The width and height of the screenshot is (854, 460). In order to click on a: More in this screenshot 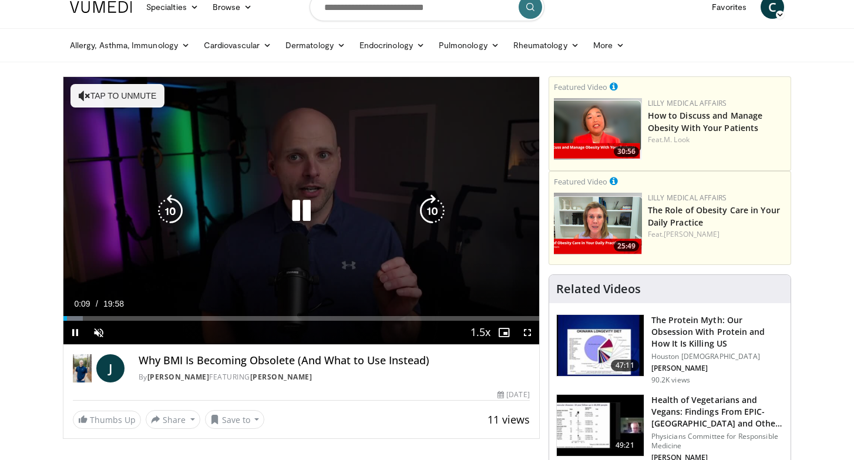, I will do `click(608, 45)`.